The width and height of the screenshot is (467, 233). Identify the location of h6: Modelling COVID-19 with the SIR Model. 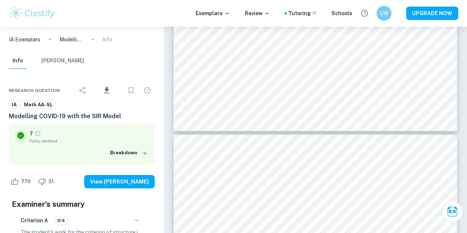
(82, 116).